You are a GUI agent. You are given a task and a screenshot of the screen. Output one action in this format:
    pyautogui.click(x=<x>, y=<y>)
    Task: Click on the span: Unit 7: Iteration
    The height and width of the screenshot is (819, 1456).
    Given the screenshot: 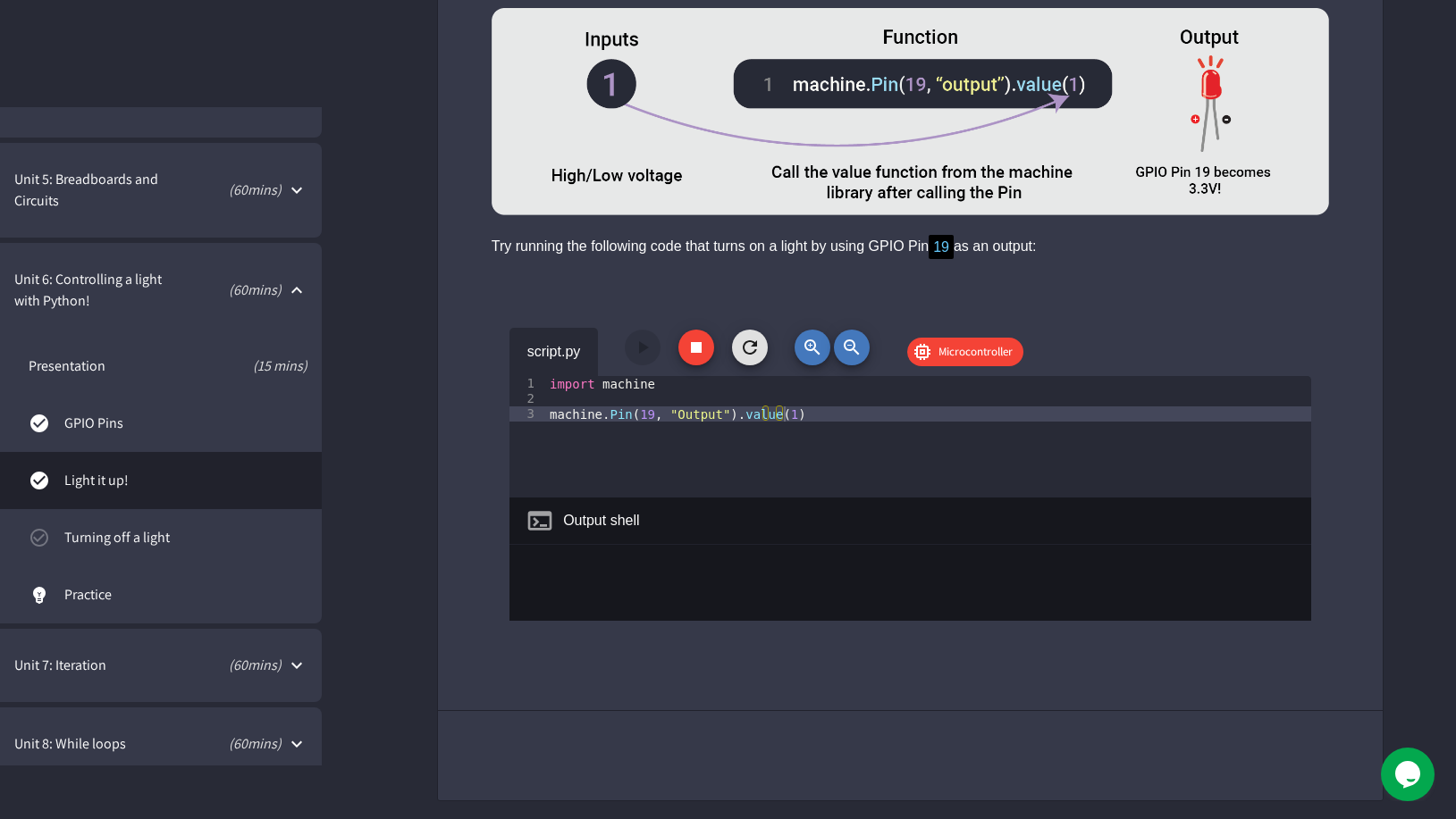 What is the action you would take?
    pyautogui.click(x=72, y=665)
    